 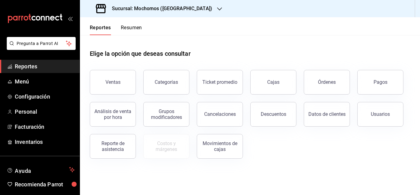 I want to click on span: Ayuda, so click(x=41, y=169).